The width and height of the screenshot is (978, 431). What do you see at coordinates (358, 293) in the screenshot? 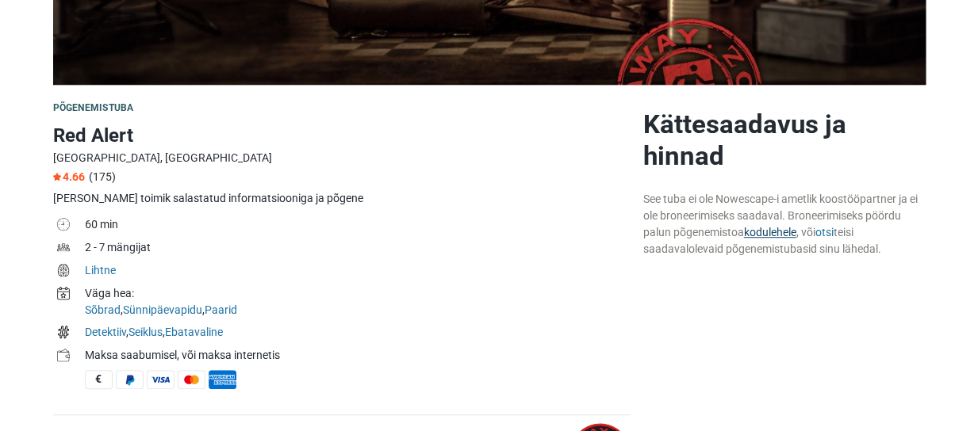
I see `div: Väga hea:` at bounding box center [358, 293].